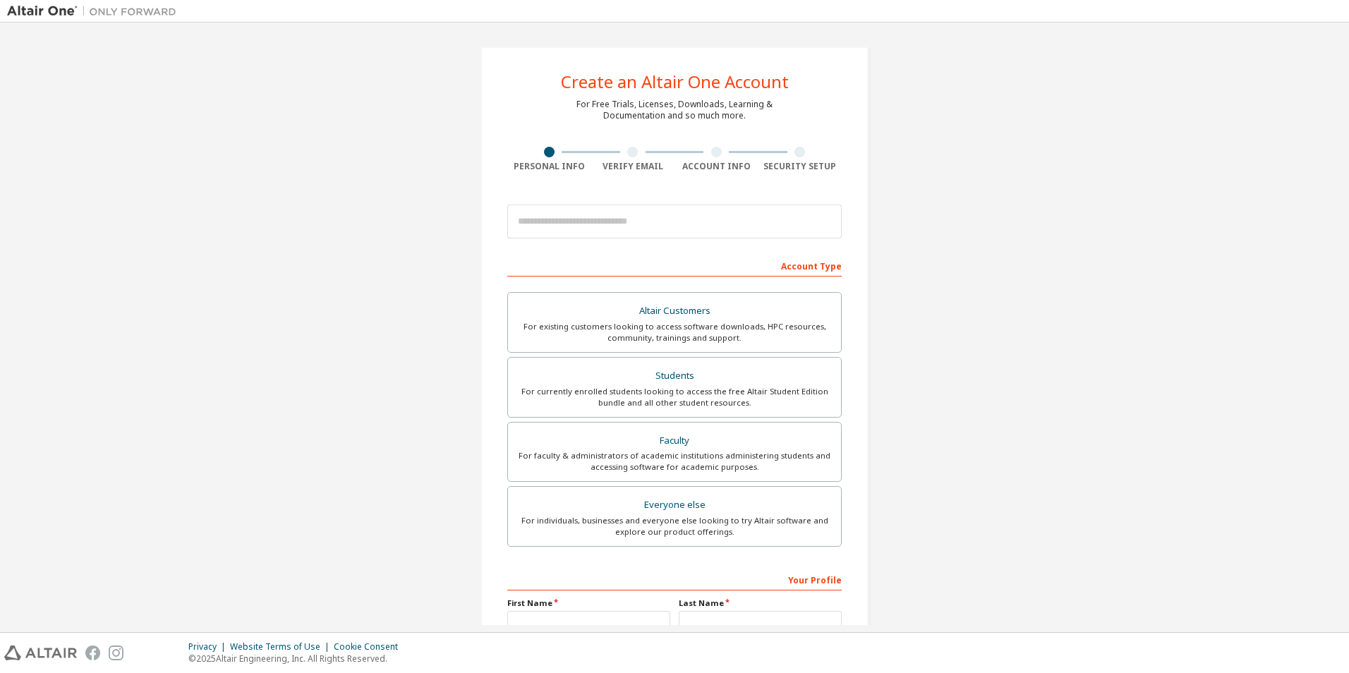 Image resolution: width=1349 pixels, height=673 pixels. Describe the element at coordinates (116, 652) in the screenshot. I see `img: instagram.svg` at that location.